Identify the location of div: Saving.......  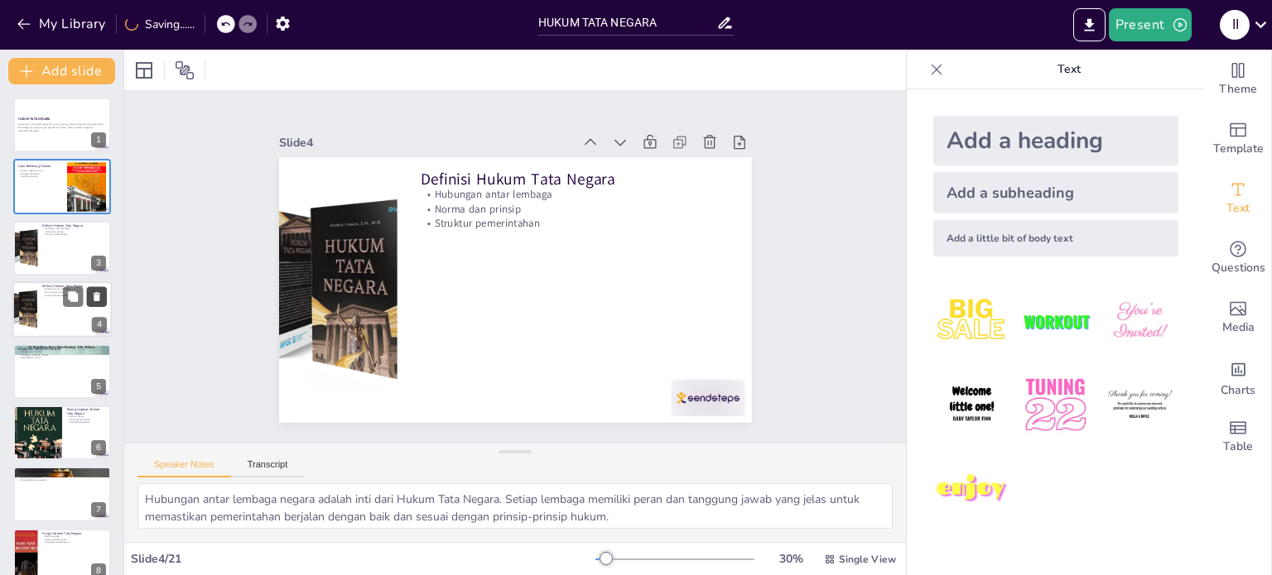
(160, 24).